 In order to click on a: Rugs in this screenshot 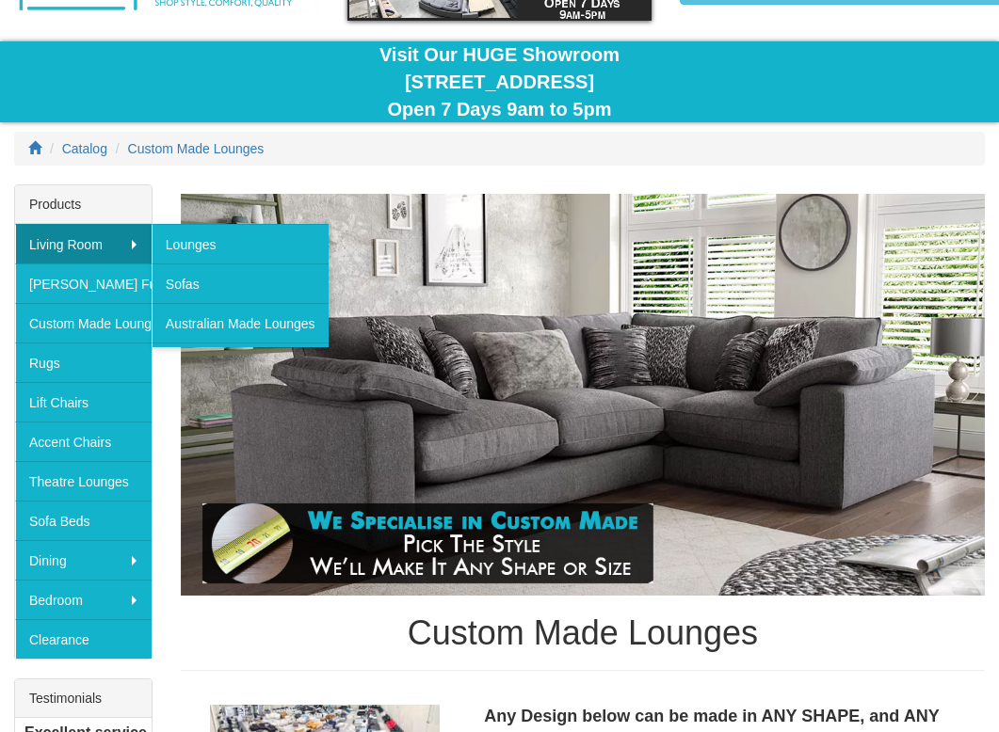, I will do `click(83, 362)`.